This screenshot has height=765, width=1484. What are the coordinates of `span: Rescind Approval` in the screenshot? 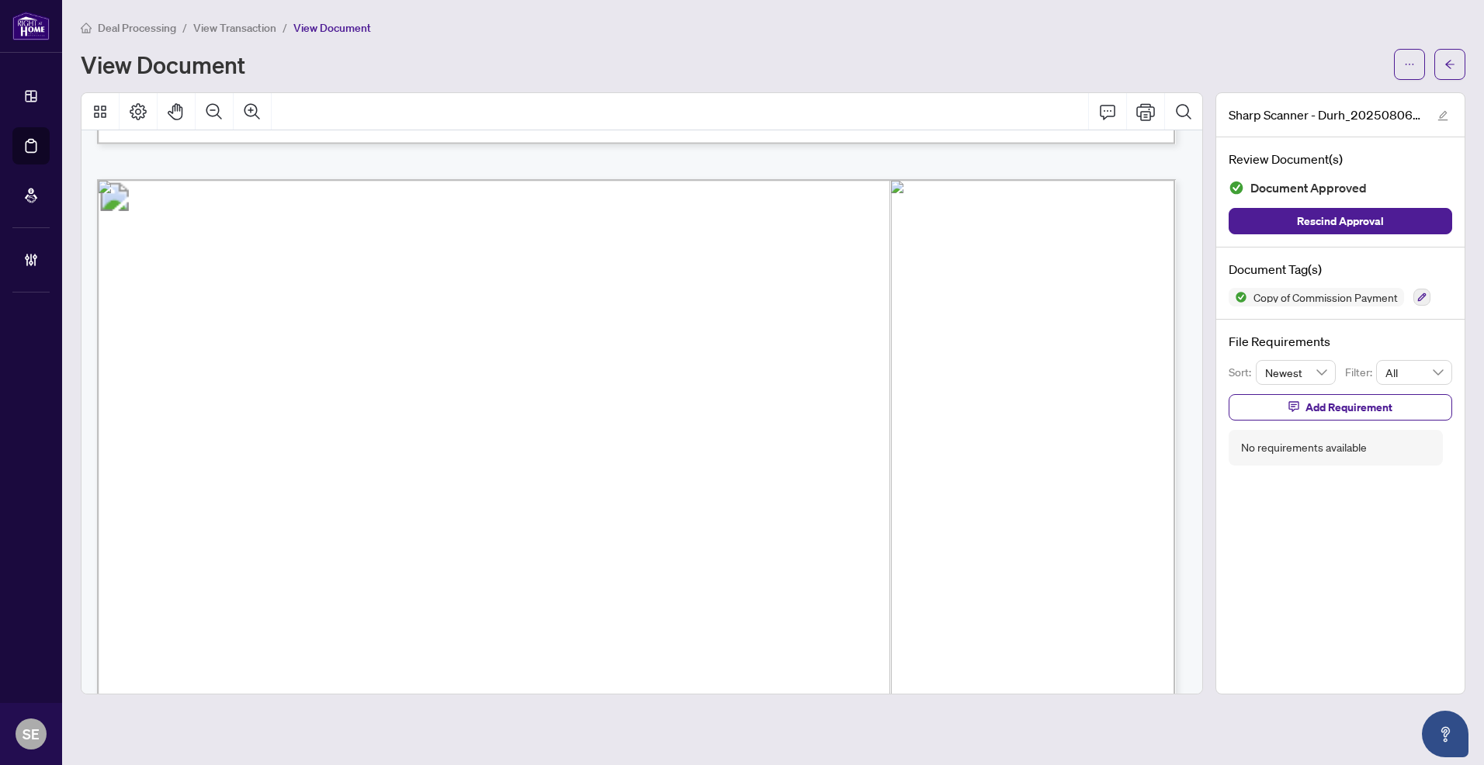 It's located at (1340, 221).